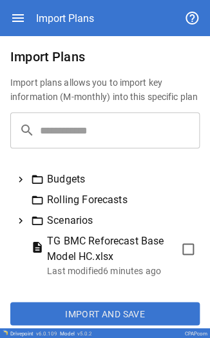 Image resolution: width=210 pixels, height=338 pixels. I want to click on span: v 5.0.2, so click(84, 332).